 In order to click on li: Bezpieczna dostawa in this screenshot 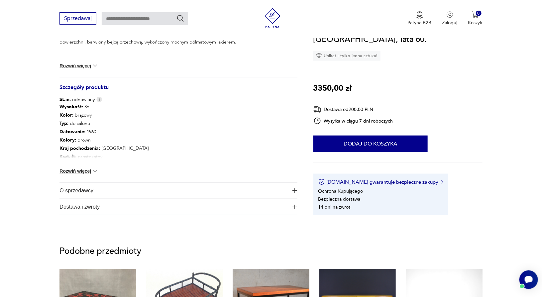, I will do `click(339, 199)`.